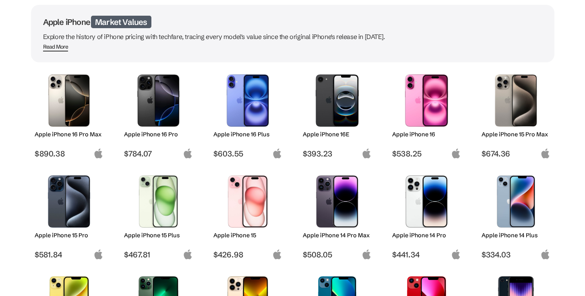 The height and width of the screenshot is (296, 585). Describe the element at coordinates (159, 114) in the screenshot. I see `a: iPhone 16 Pro Apple iPhone 16 Pro $784.07 apple-logo` at that location.